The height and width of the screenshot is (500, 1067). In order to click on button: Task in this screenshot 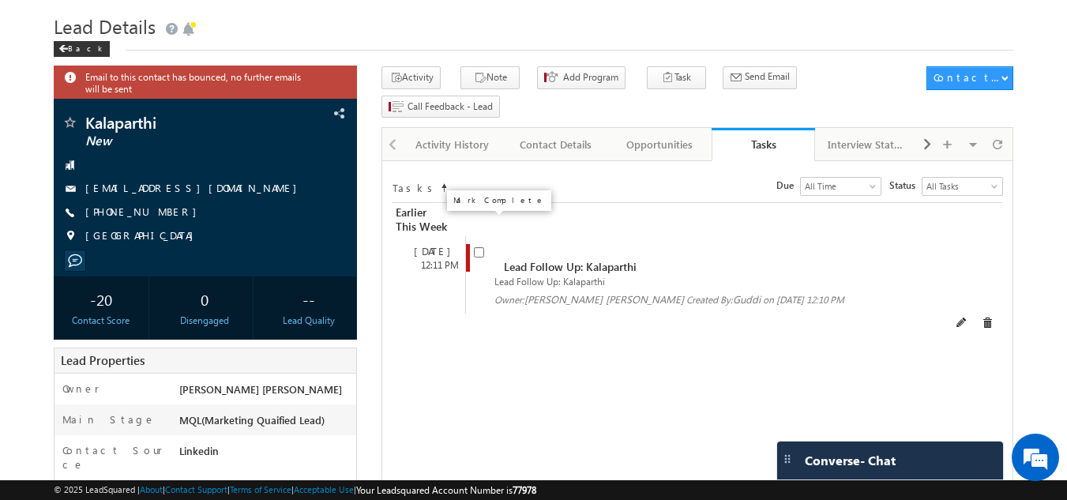, I will do `click(676, 77)`.